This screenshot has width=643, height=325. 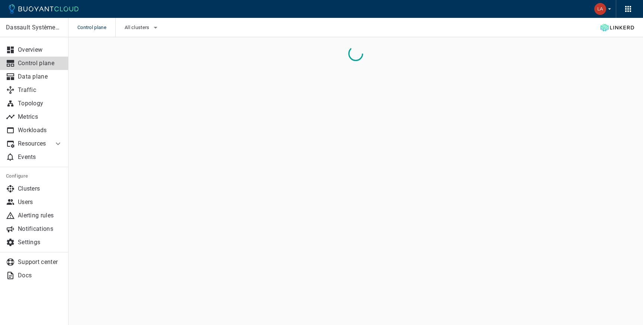 I want to click on span: All clusters, so click(x=138, y=28).